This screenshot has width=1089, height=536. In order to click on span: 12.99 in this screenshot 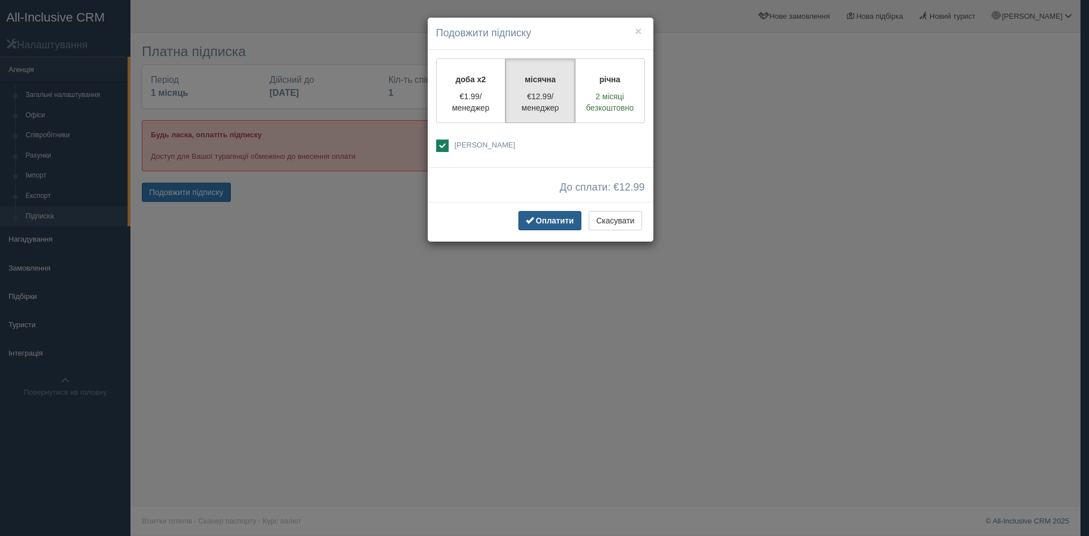, I will do `click(631, 187)`.